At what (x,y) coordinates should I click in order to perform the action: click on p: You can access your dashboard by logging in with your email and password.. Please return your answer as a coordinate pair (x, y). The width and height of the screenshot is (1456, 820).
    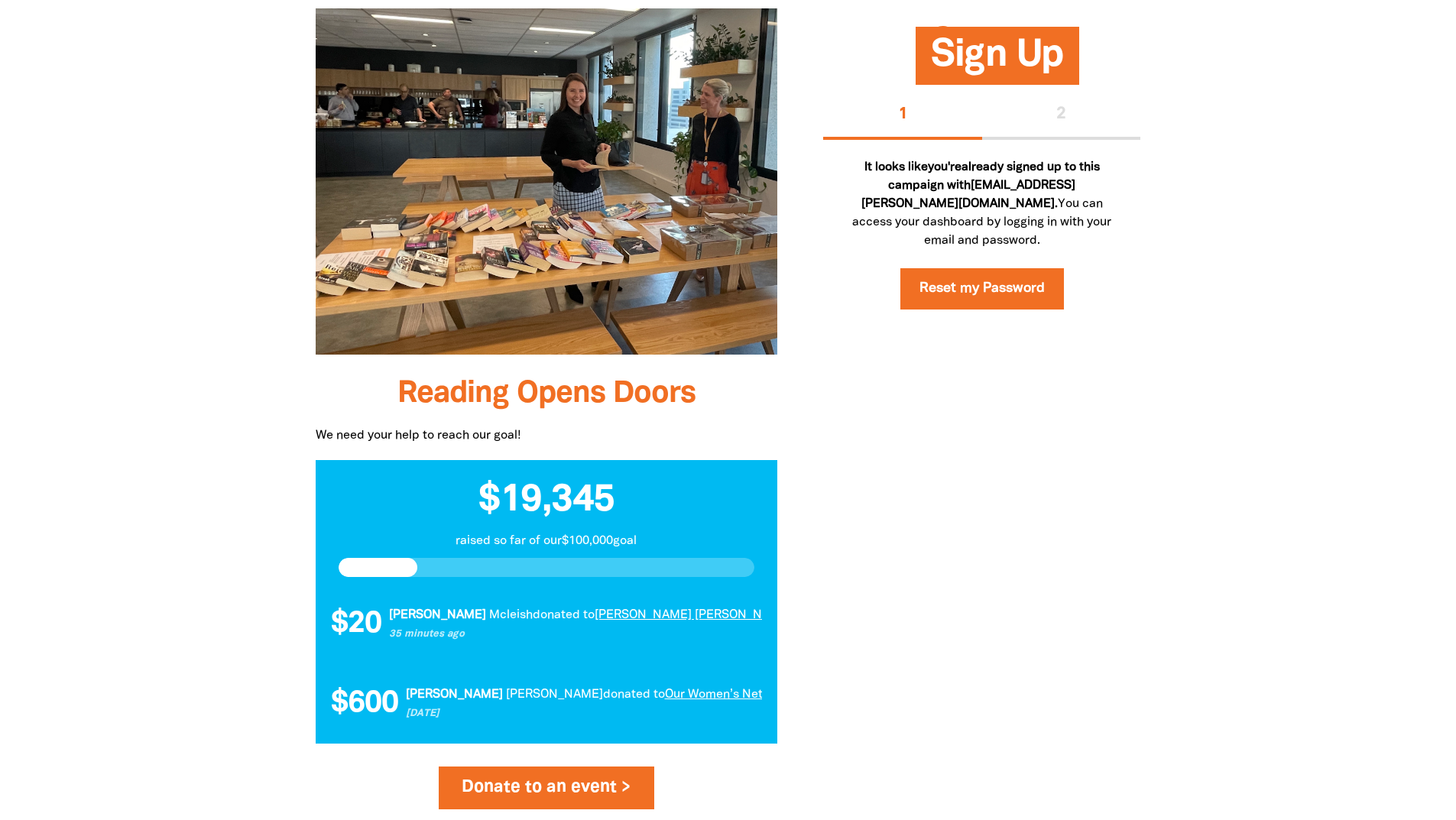
    Looking at the image, I should click on (982, 204).